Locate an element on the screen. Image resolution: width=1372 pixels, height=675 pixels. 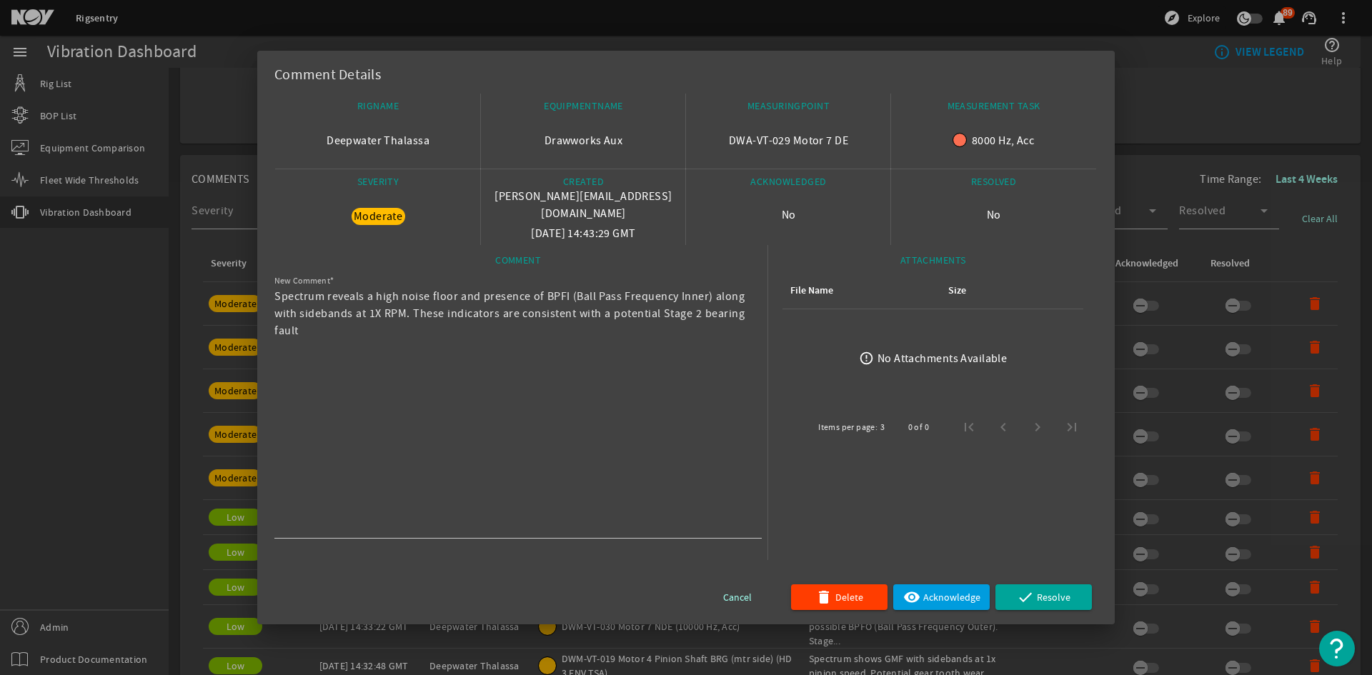
div: RESOLVED is located at coordinates (993, 184).